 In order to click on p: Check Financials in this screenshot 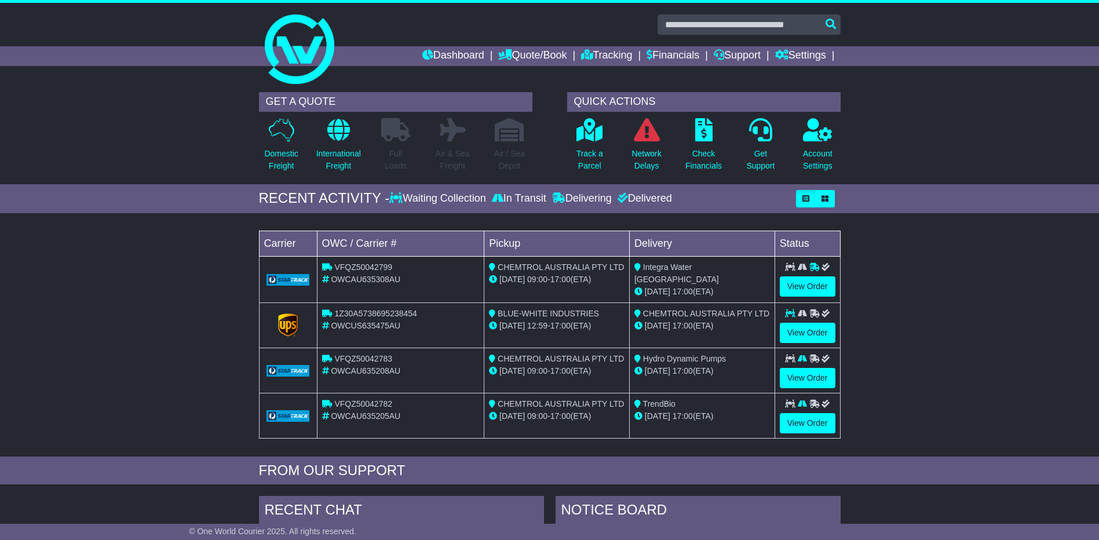, I will do `click(703, 160)`.